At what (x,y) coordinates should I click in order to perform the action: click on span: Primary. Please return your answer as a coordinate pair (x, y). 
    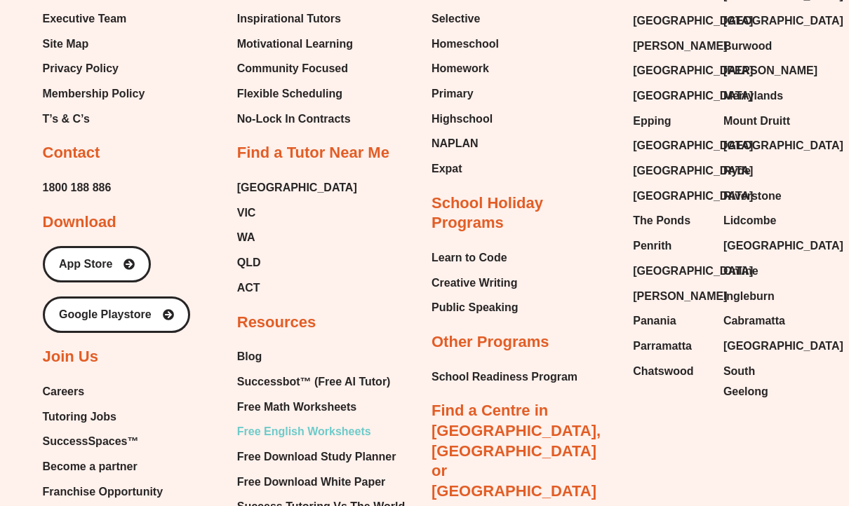
    Looking at the image, I should click on (452, 94).